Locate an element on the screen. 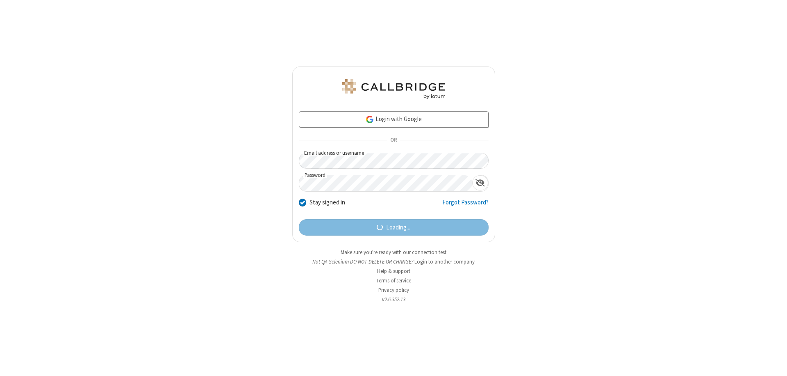 This screenshot has height=376, width=787. button: Loading... is located at coordinates (394, 227).